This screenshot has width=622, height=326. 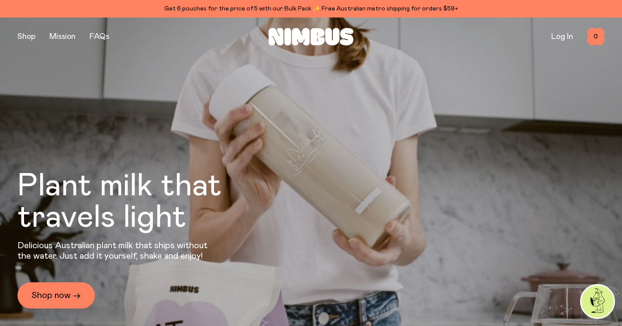 I want to click on a: Shop now →, so click(x=56, y=295).